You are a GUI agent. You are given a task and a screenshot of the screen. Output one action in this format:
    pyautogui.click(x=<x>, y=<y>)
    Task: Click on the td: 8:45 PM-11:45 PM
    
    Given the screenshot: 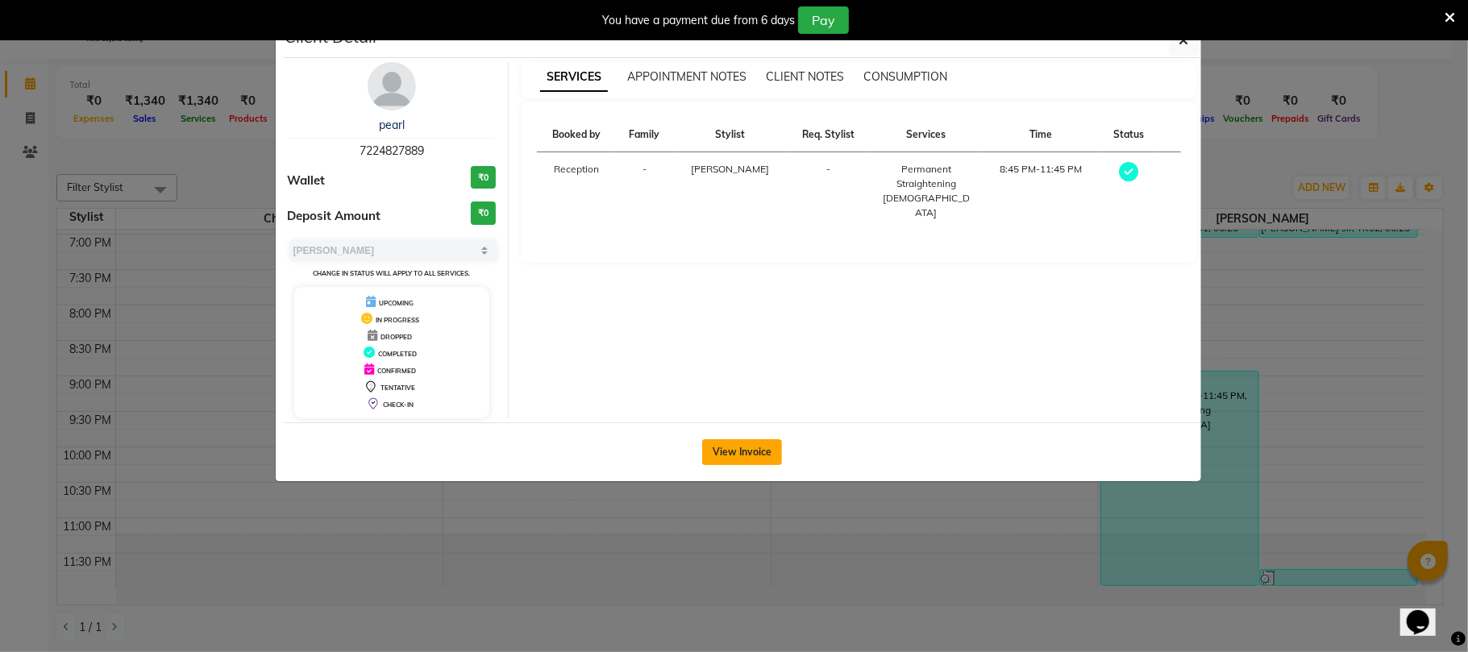 What is the action you would take?
    pyautogui.click(x=1041, y=191)
    